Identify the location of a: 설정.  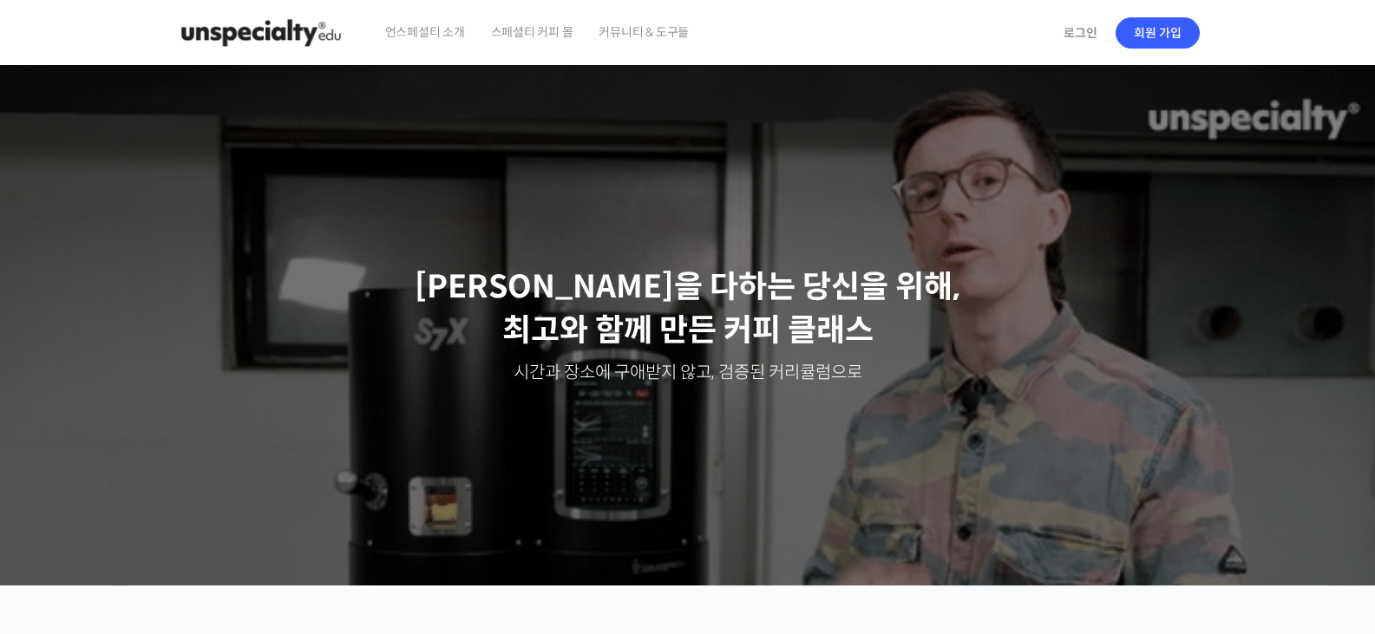
(278, 533).